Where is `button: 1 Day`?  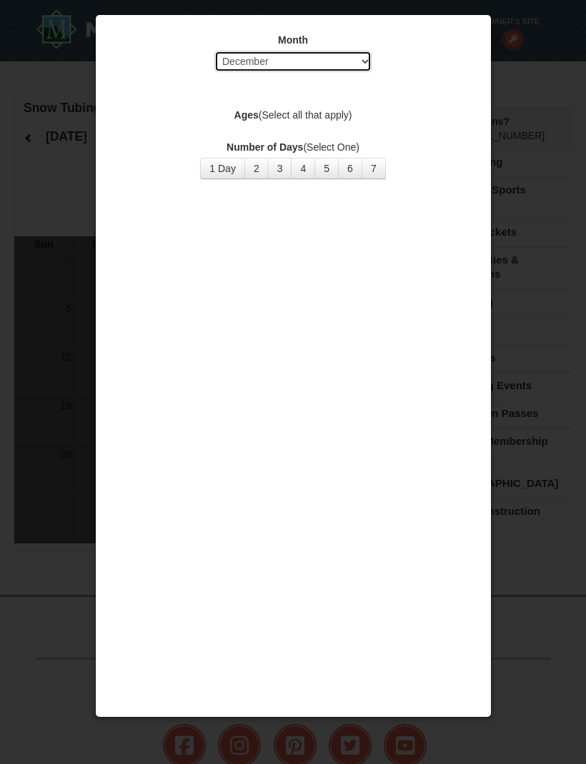
button: 1 Day is located at coordinates (222, 169).